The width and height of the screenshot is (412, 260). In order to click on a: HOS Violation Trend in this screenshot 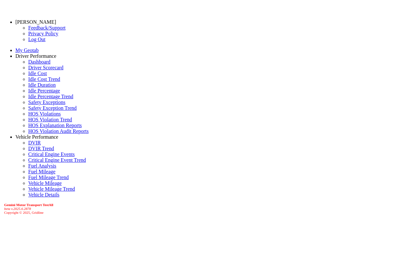, I will do `click(50, 119)`.